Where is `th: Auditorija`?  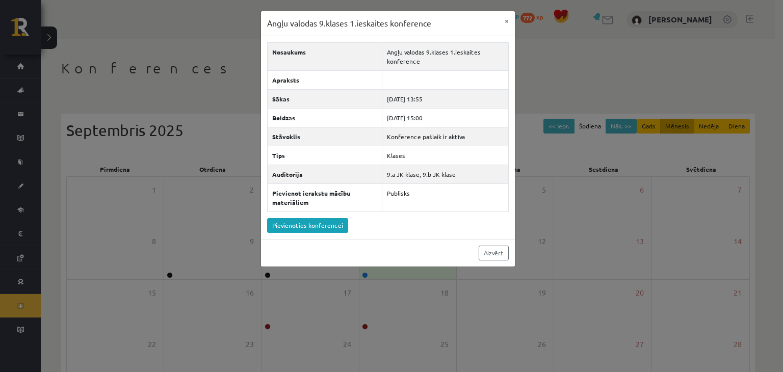
th: Auditorija is located at coordinates (325, 174).